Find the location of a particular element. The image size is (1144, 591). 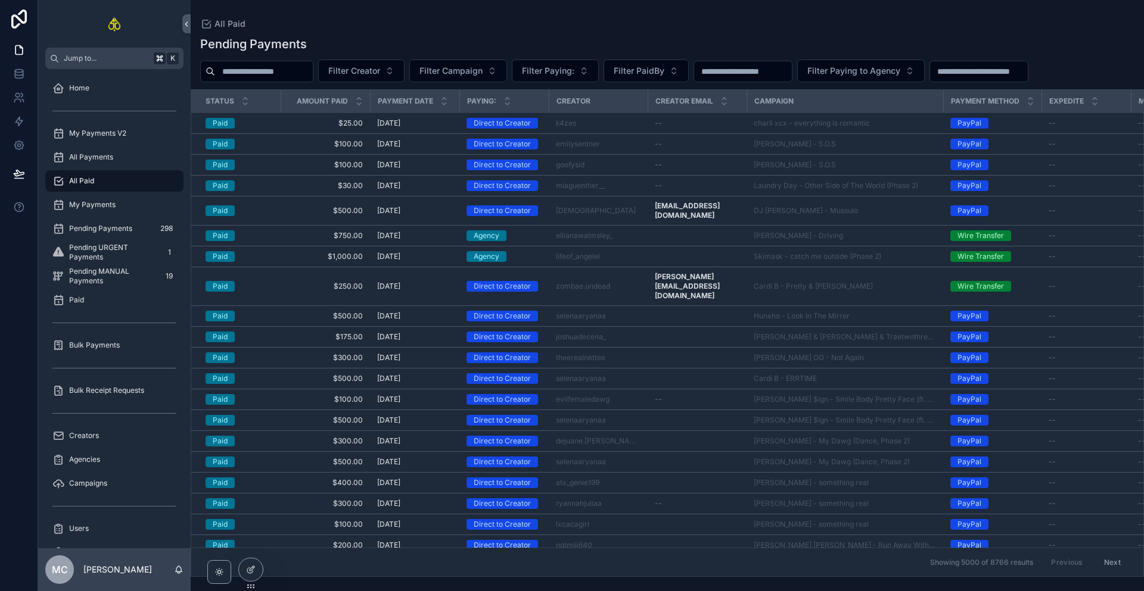

a: Hunxho - Look In The Mirror is located at coordinates (801, 316).